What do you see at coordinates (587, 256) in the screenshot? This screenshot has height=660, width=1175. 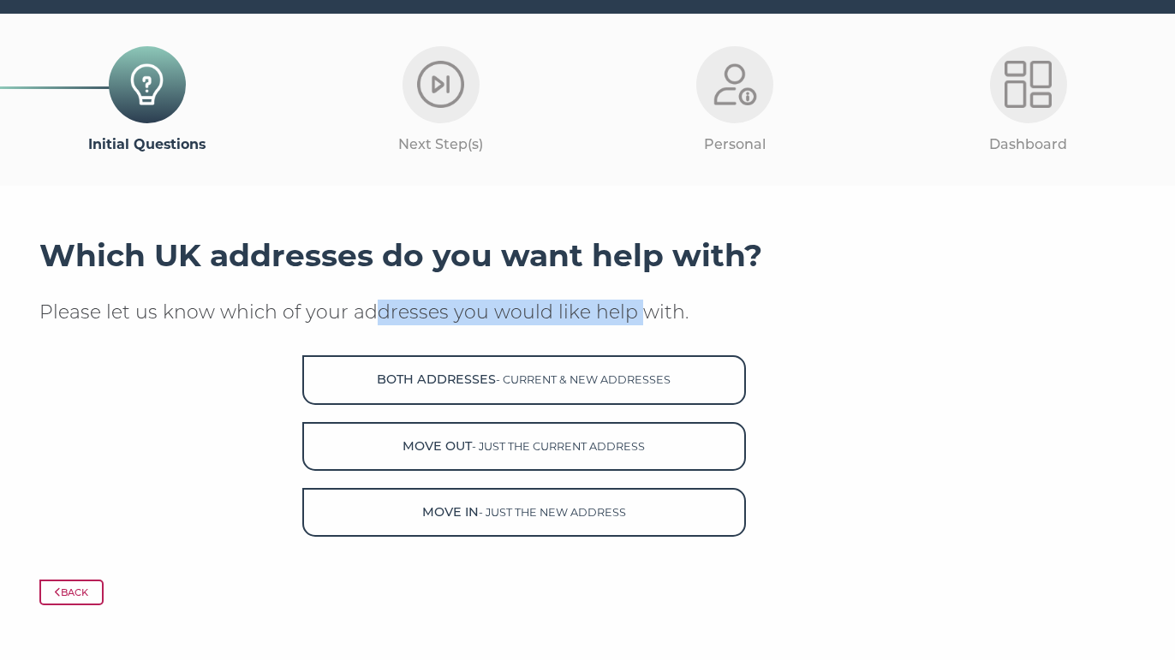 I see `h3: Which UK addresses do you want help with?` at bounding box center [587, 256].